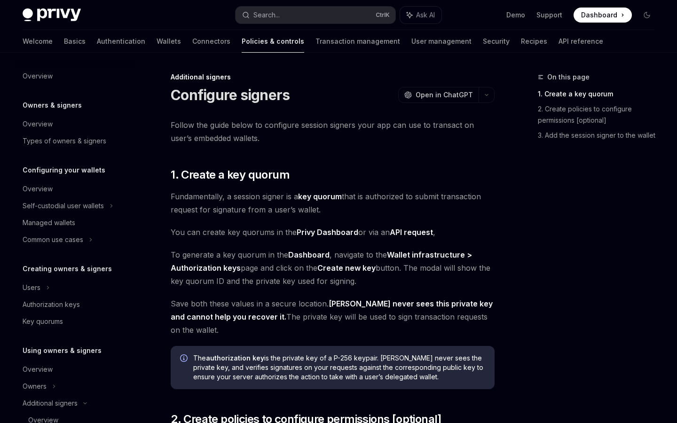 The width and height of the screenshot is (677, 423). Describe the element at coordinates (34, 386) in the screenshot. I see `div: Owners` at that location.